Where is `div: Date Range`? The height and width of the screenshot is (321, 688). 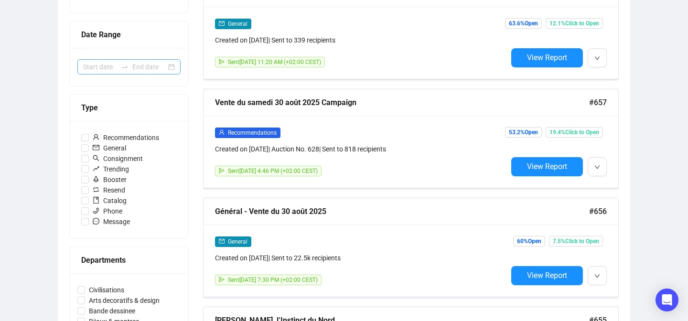 div: Date Range is located at coordinates (129, 34).